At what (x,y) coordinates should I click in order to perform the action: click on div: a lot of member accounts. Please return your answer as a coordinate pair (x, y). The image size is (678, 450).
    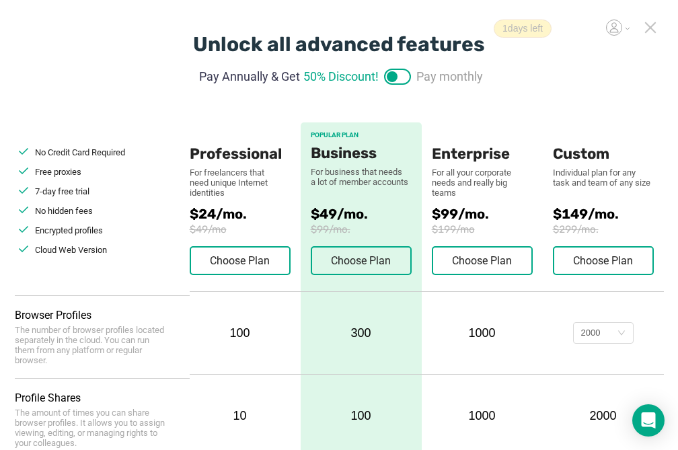
    Looking at the image, I should click on (361, 182).